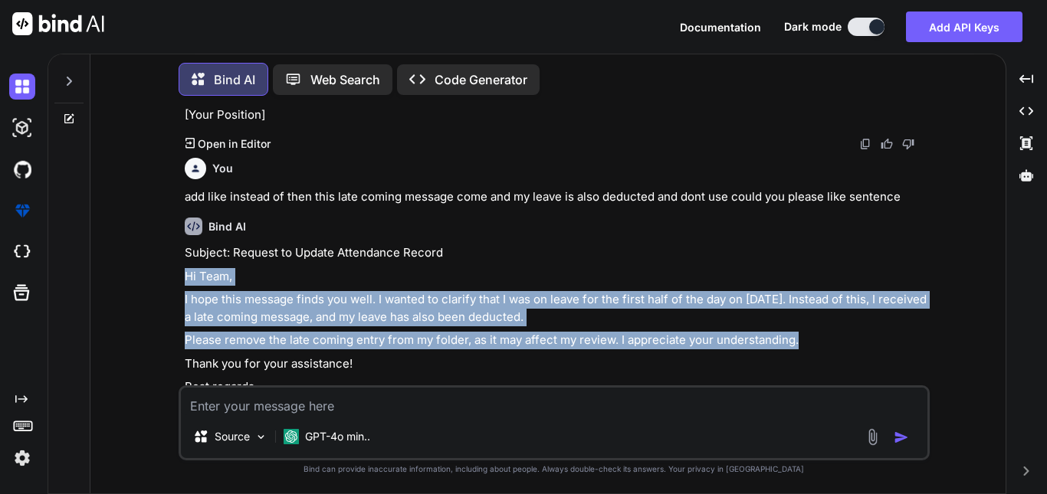 This screenshot has height=494, width=1047. What do you see at coordinates (908, 144) in the screenshot?
I see `img: dislike` at bounding box center [908, 144].